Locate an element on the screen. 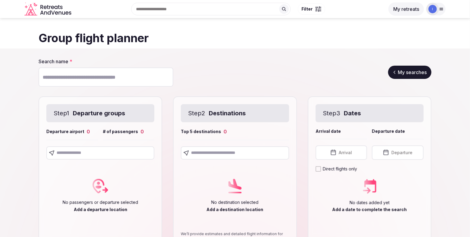  button: Departure is located at coordinates (397, 152).